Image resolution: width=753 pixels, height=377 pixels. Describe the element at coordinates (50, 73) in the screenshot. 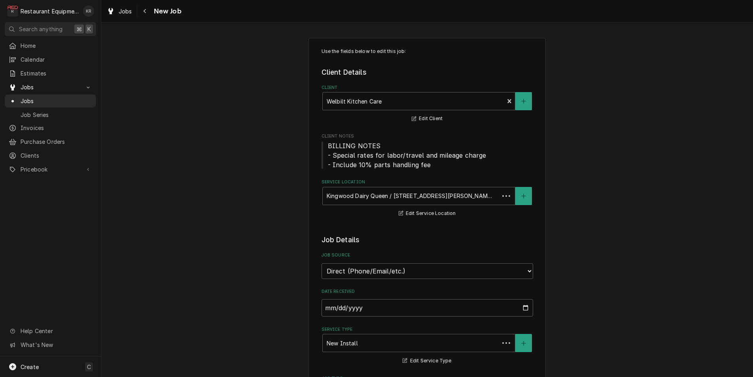

I see `a: Estimates` at that location.